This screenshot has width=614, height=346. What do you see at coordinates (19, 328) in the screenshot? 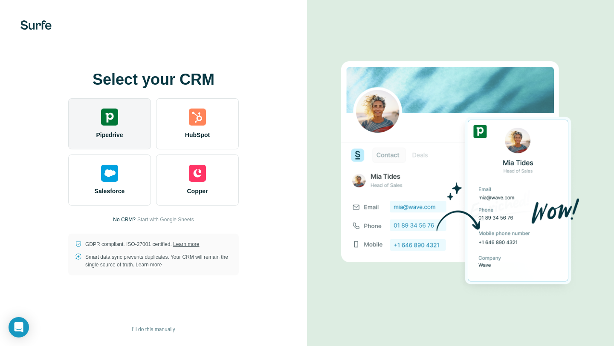
I see `div: Open Intercom Messenger` at bounding box center [19, 328].